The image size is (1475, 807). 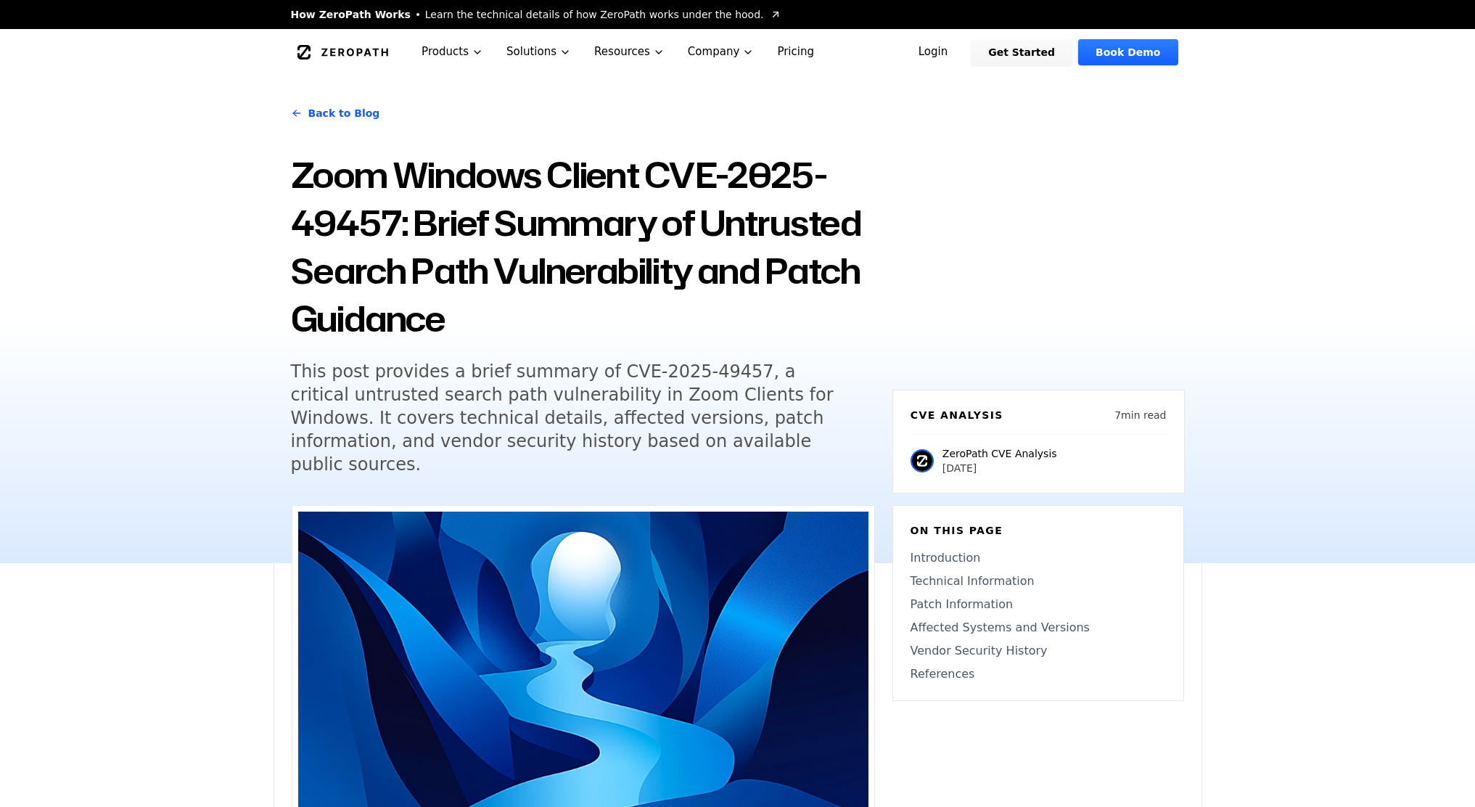 What do you see at coordinates (536, 15) in the screenshot?
I see `a: How ZeroPath WorksLearn the technical details of how ZeroPath works under the hood.` at bounding box center [536, 15].